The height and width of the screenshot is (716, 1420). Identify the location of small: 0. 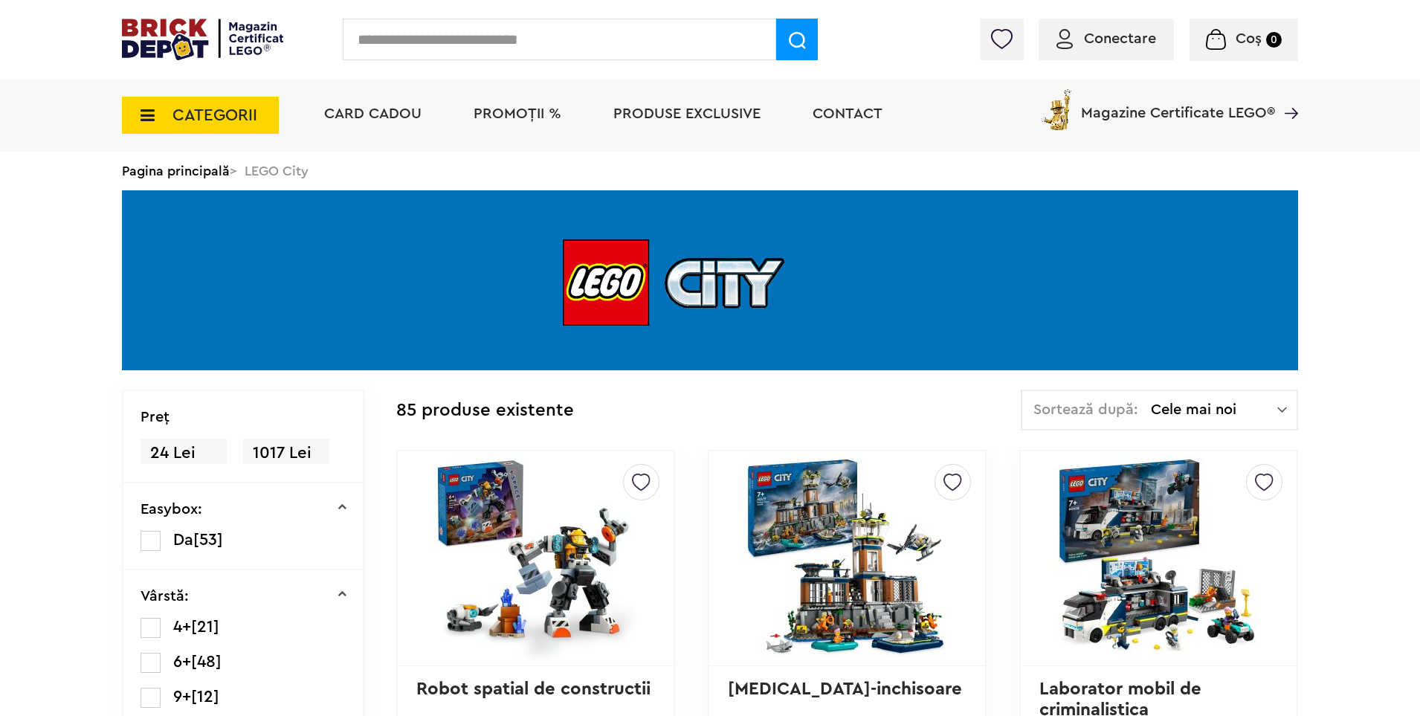
(1273, 39).